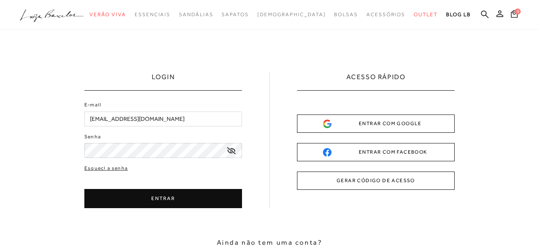  What do you see at coordinates (108, 14) in the screenshot?
I see `span: Verão Viva` at bounding box center [108, 14].